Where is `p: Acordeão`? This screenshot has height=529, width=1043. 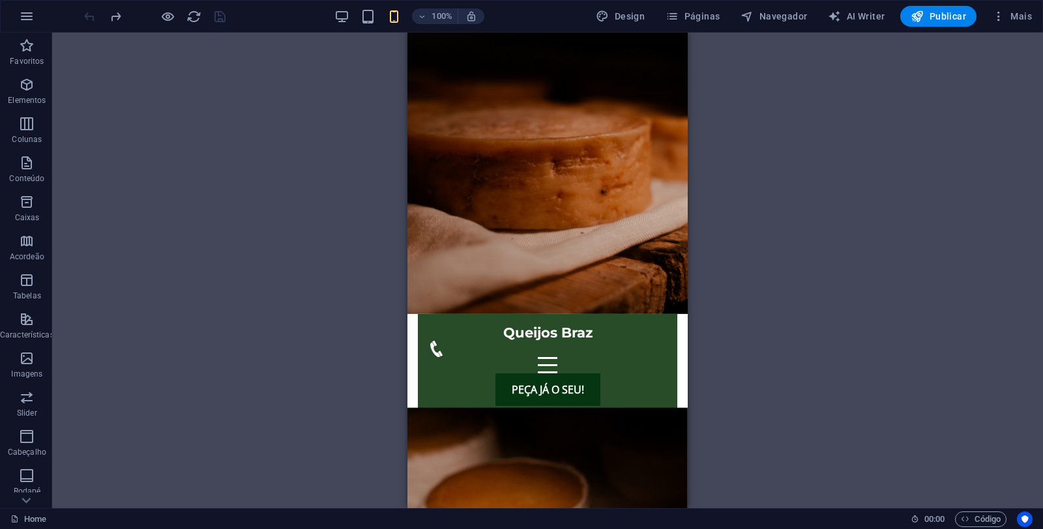
p: Acordeão is located at coordinates (27, 257).